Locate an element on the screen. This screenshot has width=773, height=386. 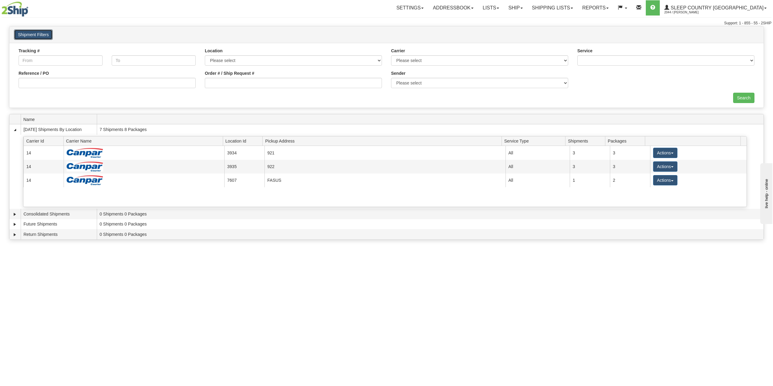
td: 1 is located at coordinates (590, 180).